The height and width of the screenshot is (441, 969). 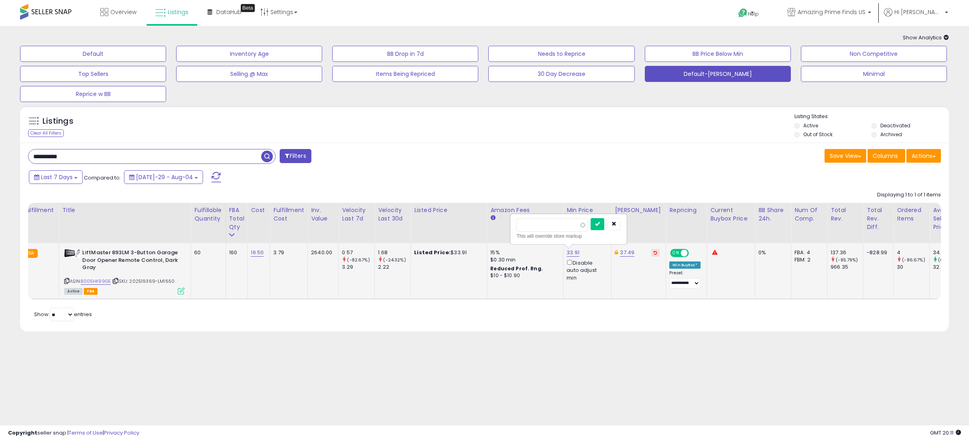 I want to click on div: FBM: 2, so click(x=808, y=260).